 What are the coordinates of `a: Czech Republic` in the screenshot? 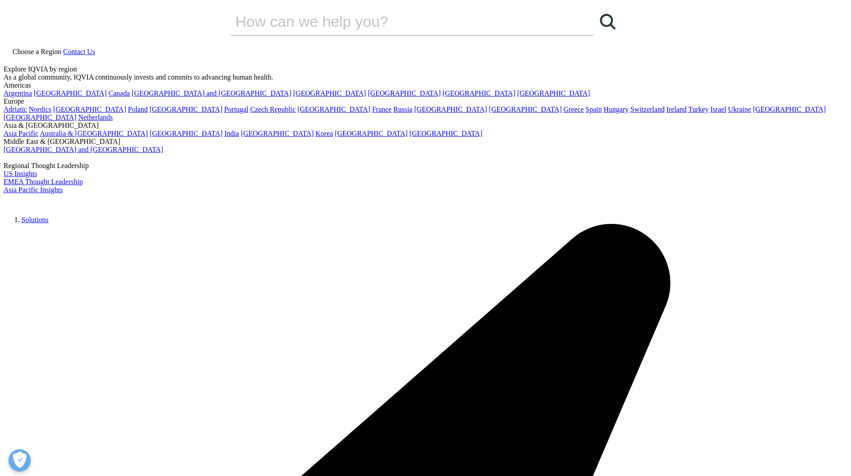 It's located at (273, 109).